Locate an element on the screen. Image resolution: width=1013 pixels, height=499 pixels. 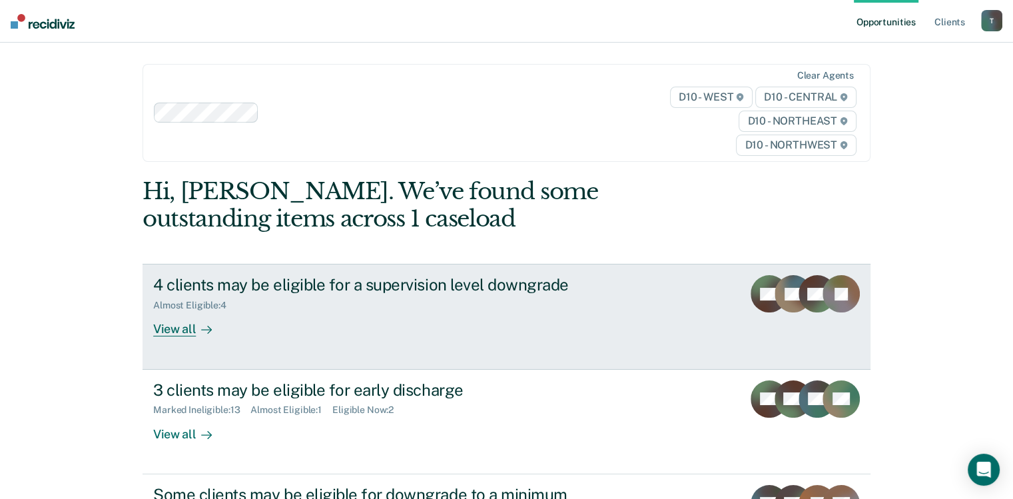
div: Eligible Now : 2 is located at coordinates (368, 409).